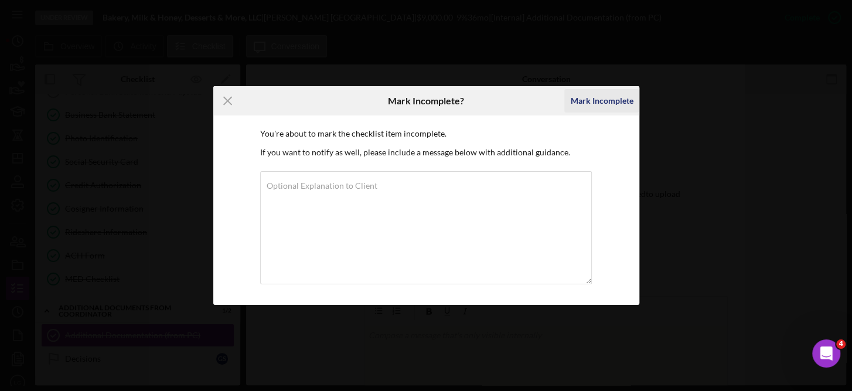 The width and height of the screenshot is (852, 391). Describe the element at coordinates (426, 152) in the screenshot. I see `p: If you want to notify as well, please include a message below with additional guidance.` at that location.